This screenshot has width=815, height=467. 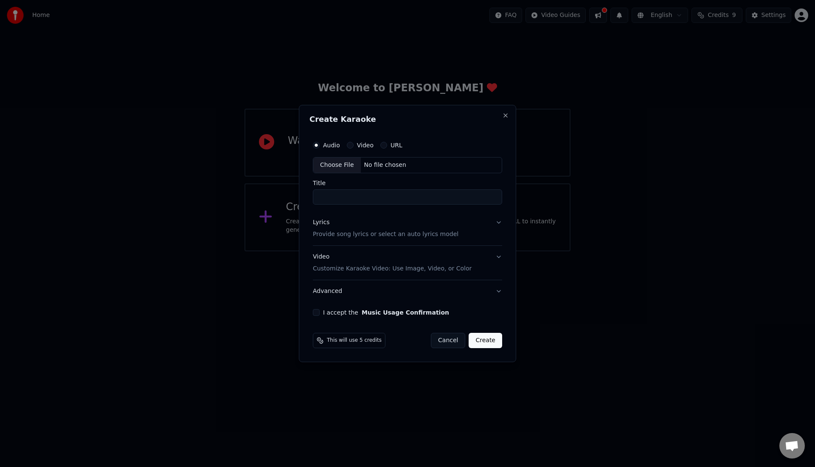 I want to click on button: Create, so click(x=485, y=340).